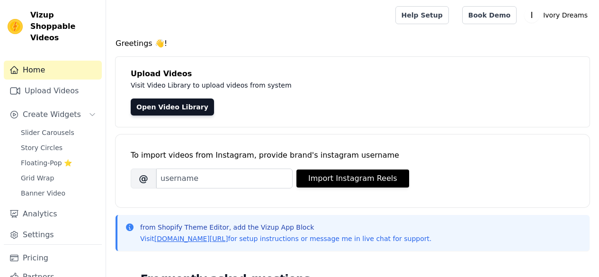 The image size is (599, 277). Describe the element at coordinates (15, 27) in the screenshot. I see `img: Vizup` at that location.